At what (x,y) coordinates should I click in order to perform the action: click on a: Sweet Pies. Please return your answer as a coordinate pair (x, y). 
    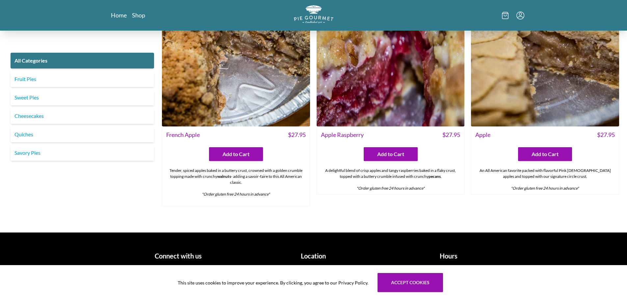
    Looking at the image, I should click on (82, 97).